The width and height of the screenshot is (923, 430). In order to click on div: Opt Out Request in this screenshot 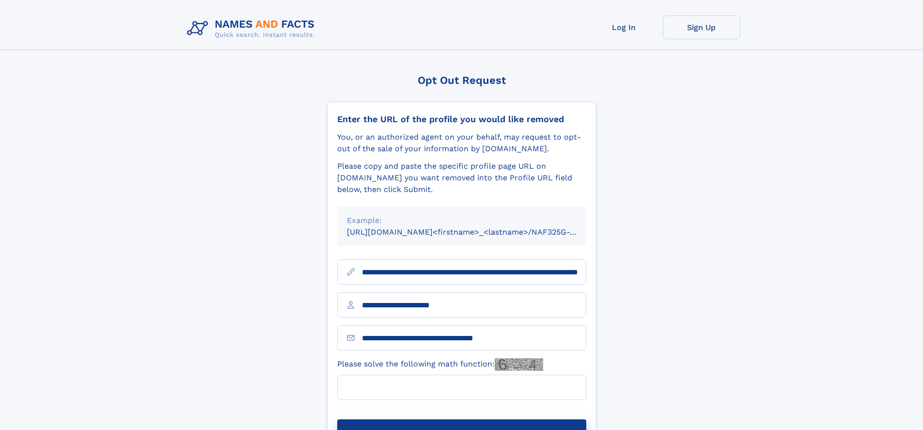, I will do `click(462, 80)`.